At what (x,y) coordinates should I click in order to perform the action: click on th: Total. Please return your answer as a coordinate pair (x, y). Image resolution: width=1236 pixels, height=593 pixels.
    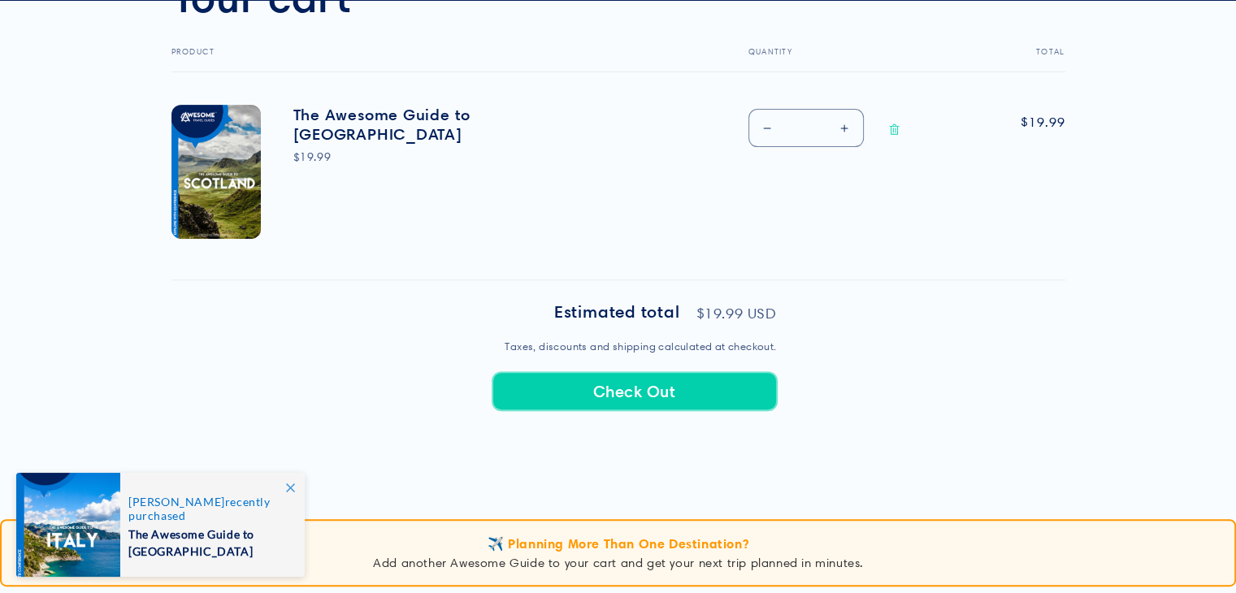
    Looking at the image, I should click on (1016, 59).